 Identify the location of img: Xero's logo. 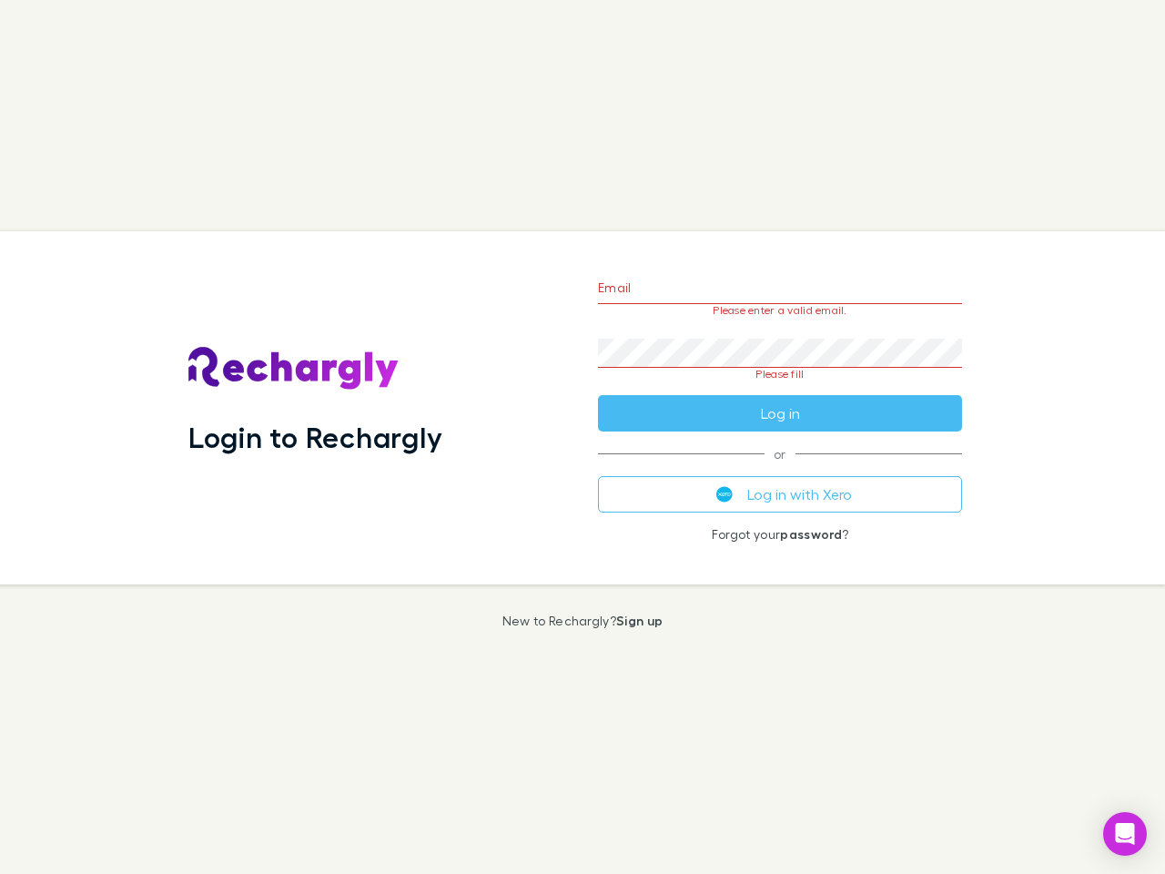
(725, 494).